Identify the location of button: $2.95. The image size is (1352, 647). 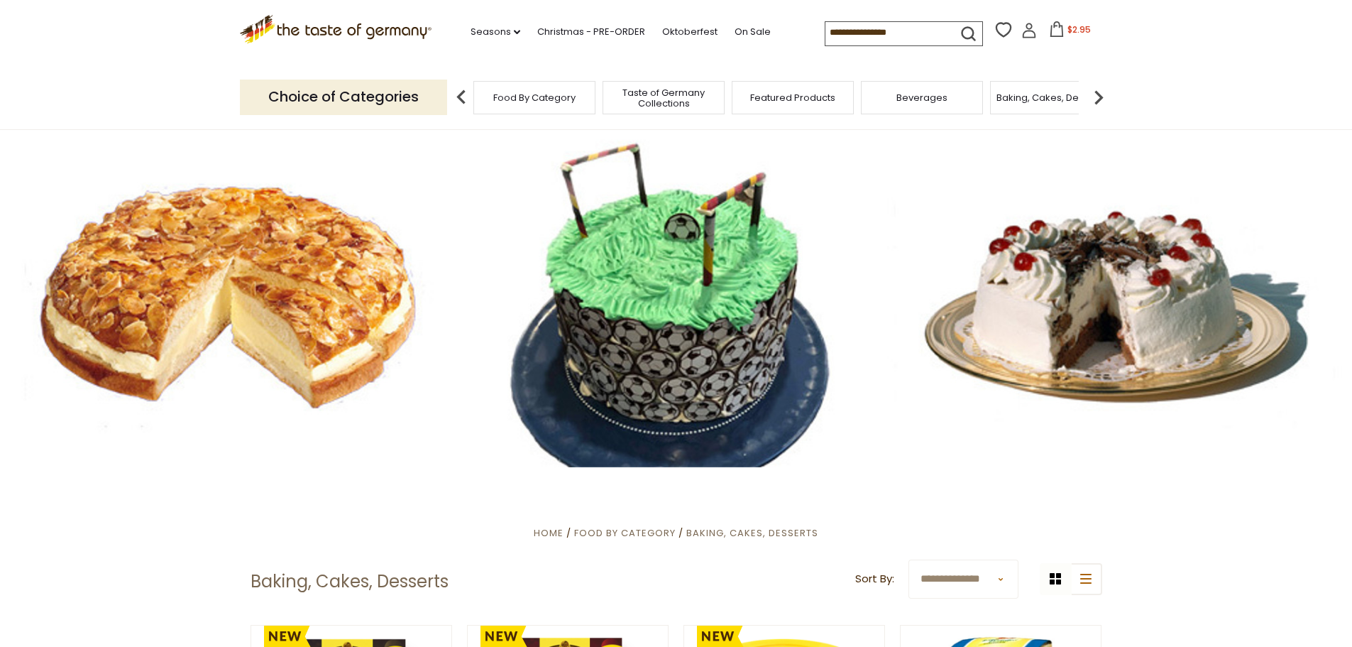
(1070, 32).